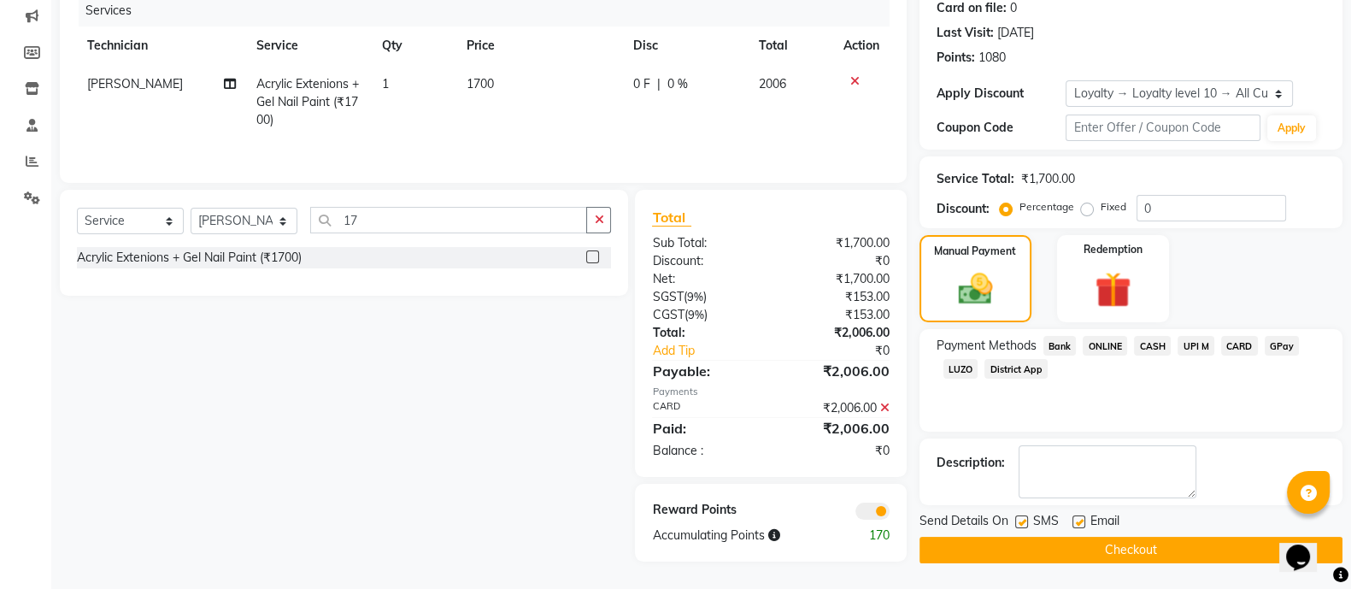 The height and width of the screenshot is (589, 1351). Describe the element at coordinates (667, 296) in the screenshot. I see `span: SGST` at that location.